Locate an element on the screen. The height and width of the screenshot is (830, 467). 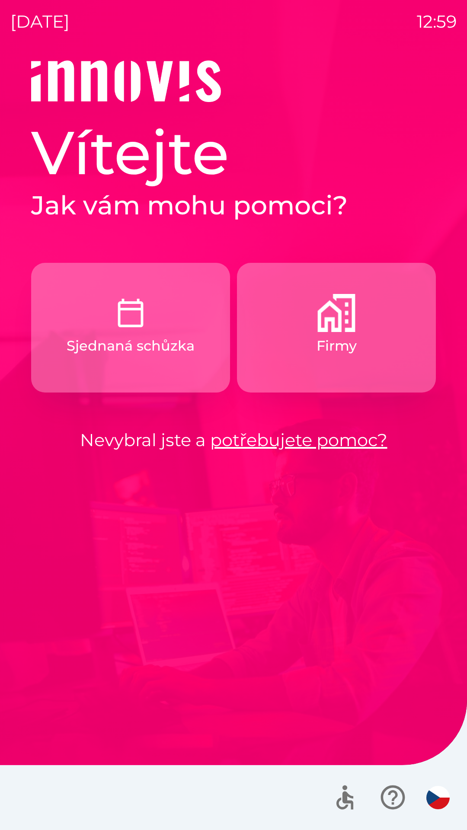
h1: Vítejte is located at coordinates (233, 153).